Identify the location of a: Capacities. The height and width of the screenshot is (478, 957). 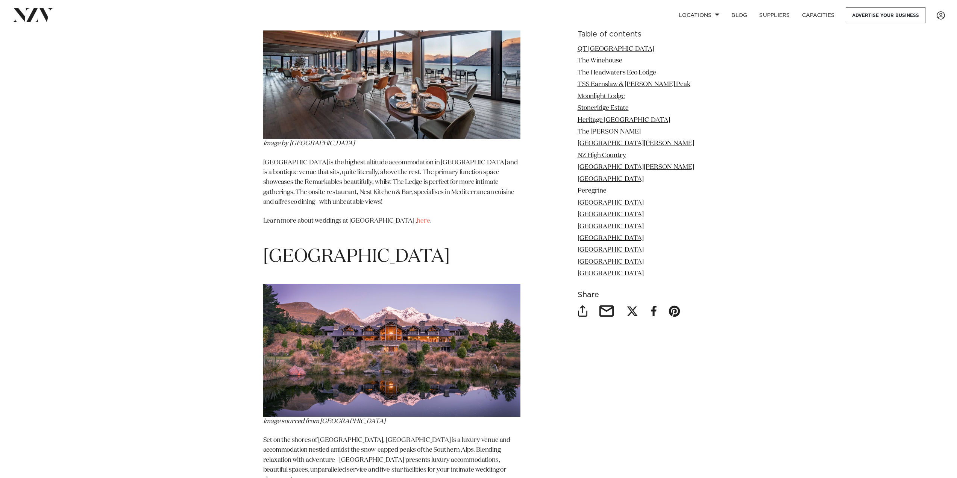
(818, 15).